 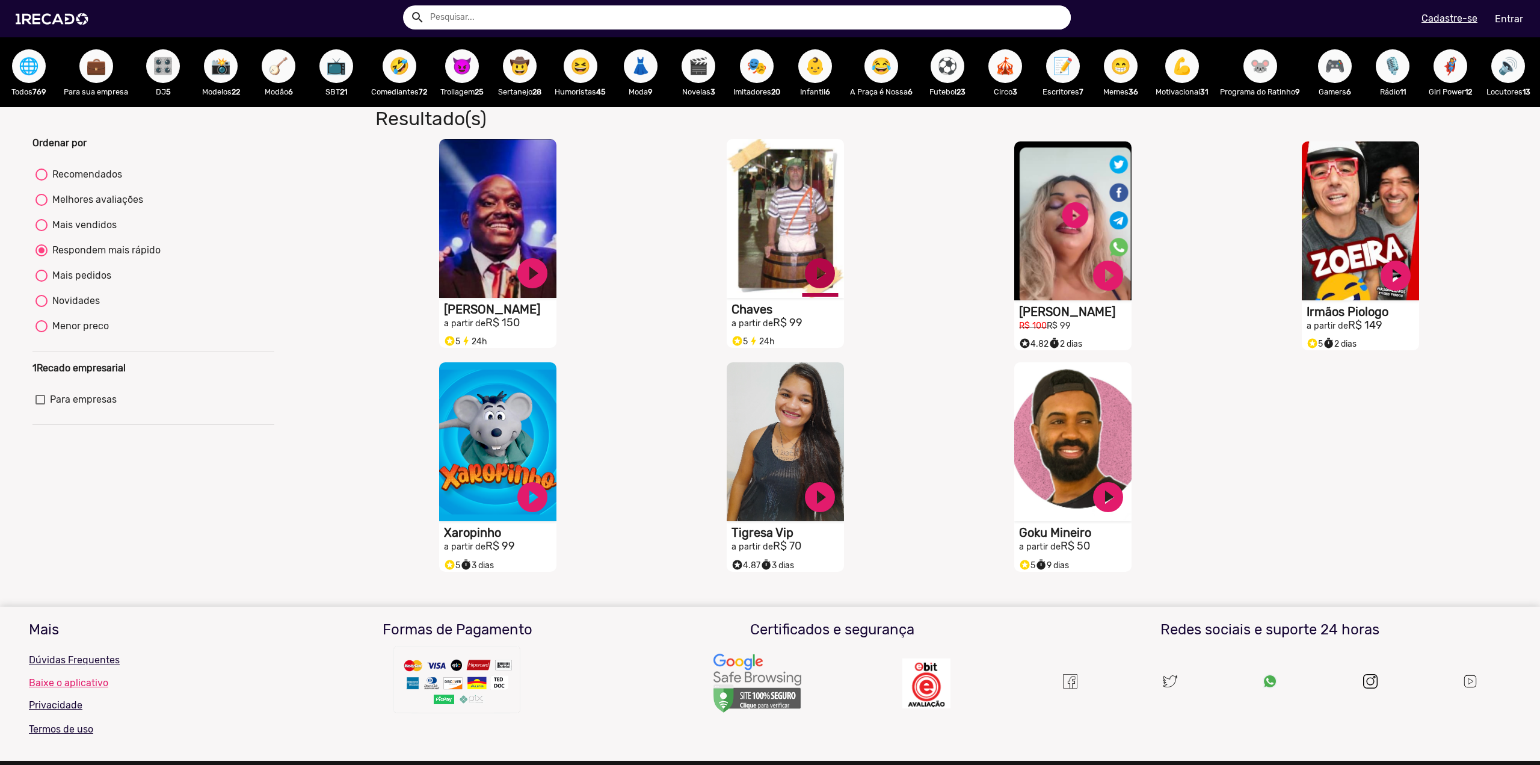 What do you see at coordinates (343, 91) in the screenshot?
I see `b: 21` at bounding box center [343, 91].